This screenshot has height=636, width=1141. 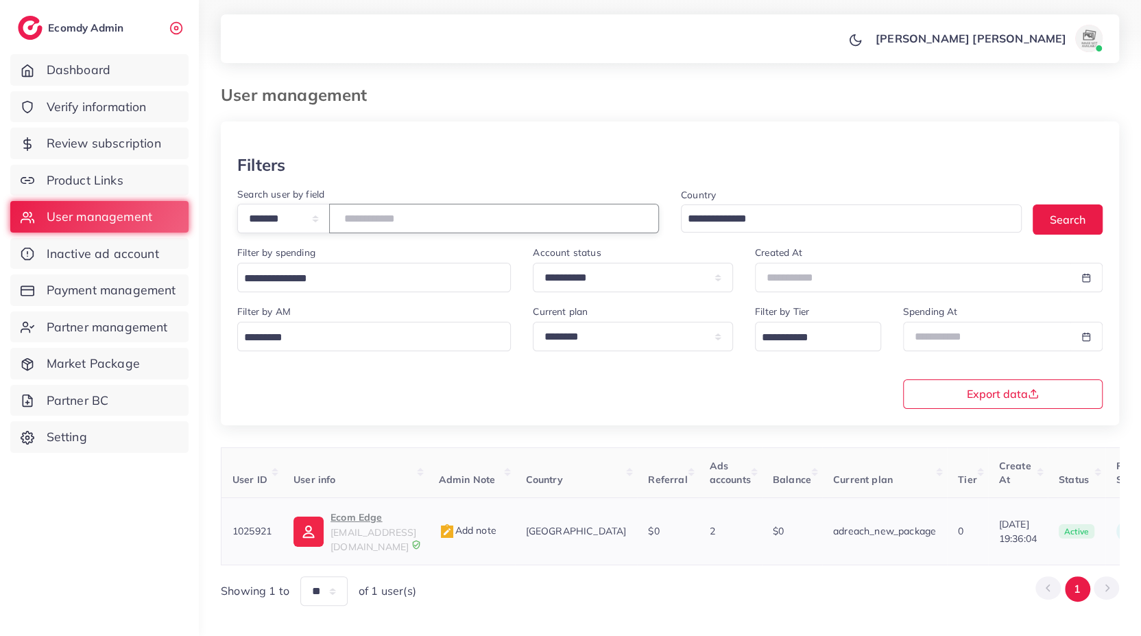 What do you see at coordinates (99, 217) in the screenshot?
I see `a: User management` at bounding box center [99, 217].